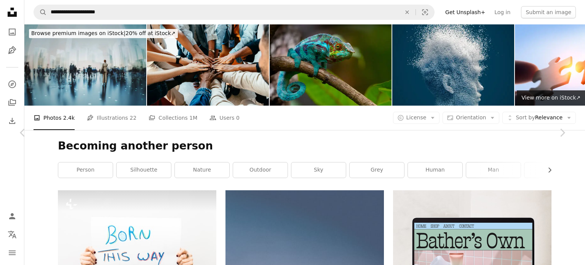 This screenshot has height=265, width=585. Describe the element at coordinates (234, 12) in the screenshot. I see `form: Find visuals sitewide` at that location.